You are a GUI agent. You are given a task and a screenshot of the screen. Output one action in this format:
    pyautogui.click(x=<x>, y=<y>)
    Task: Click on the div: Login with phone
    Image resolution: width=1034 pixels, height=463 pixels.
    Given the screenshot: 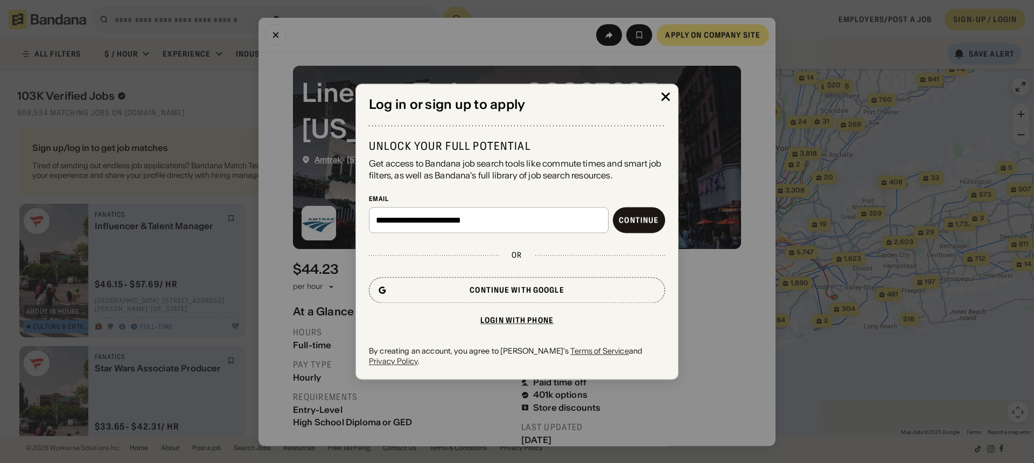 What is the action you would take?
    pyautogui.click(x=517, y=321)
    